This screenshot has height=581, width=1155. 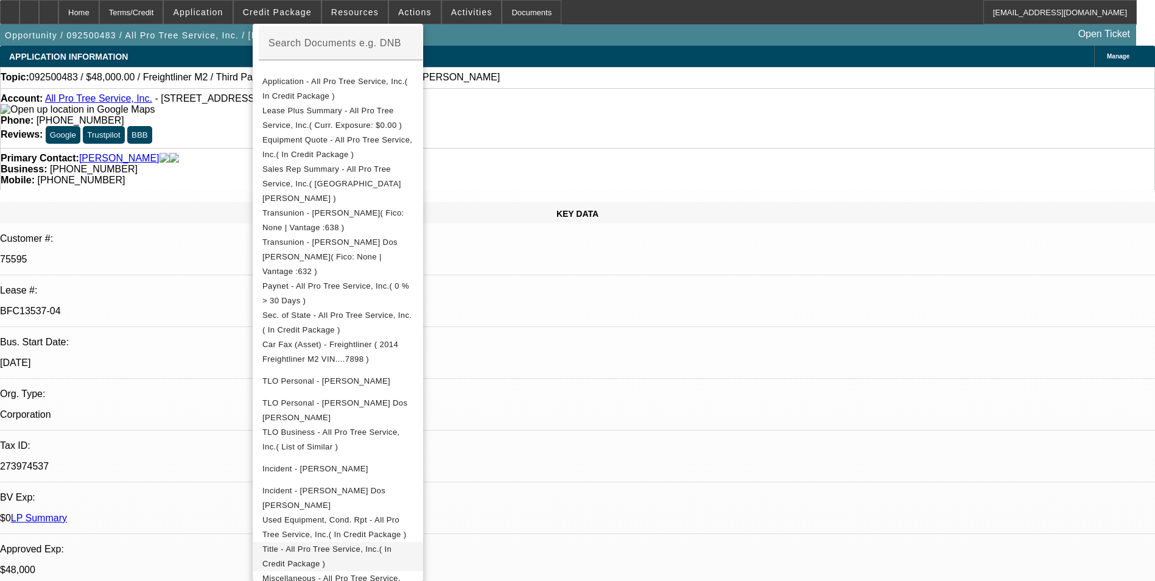 What do you see at coordinates (327, 556) in the screenshot?
I see `span: Title - All Pro Tree Service, Inc.( In Credit Package )` at bounding box center [327, 556].